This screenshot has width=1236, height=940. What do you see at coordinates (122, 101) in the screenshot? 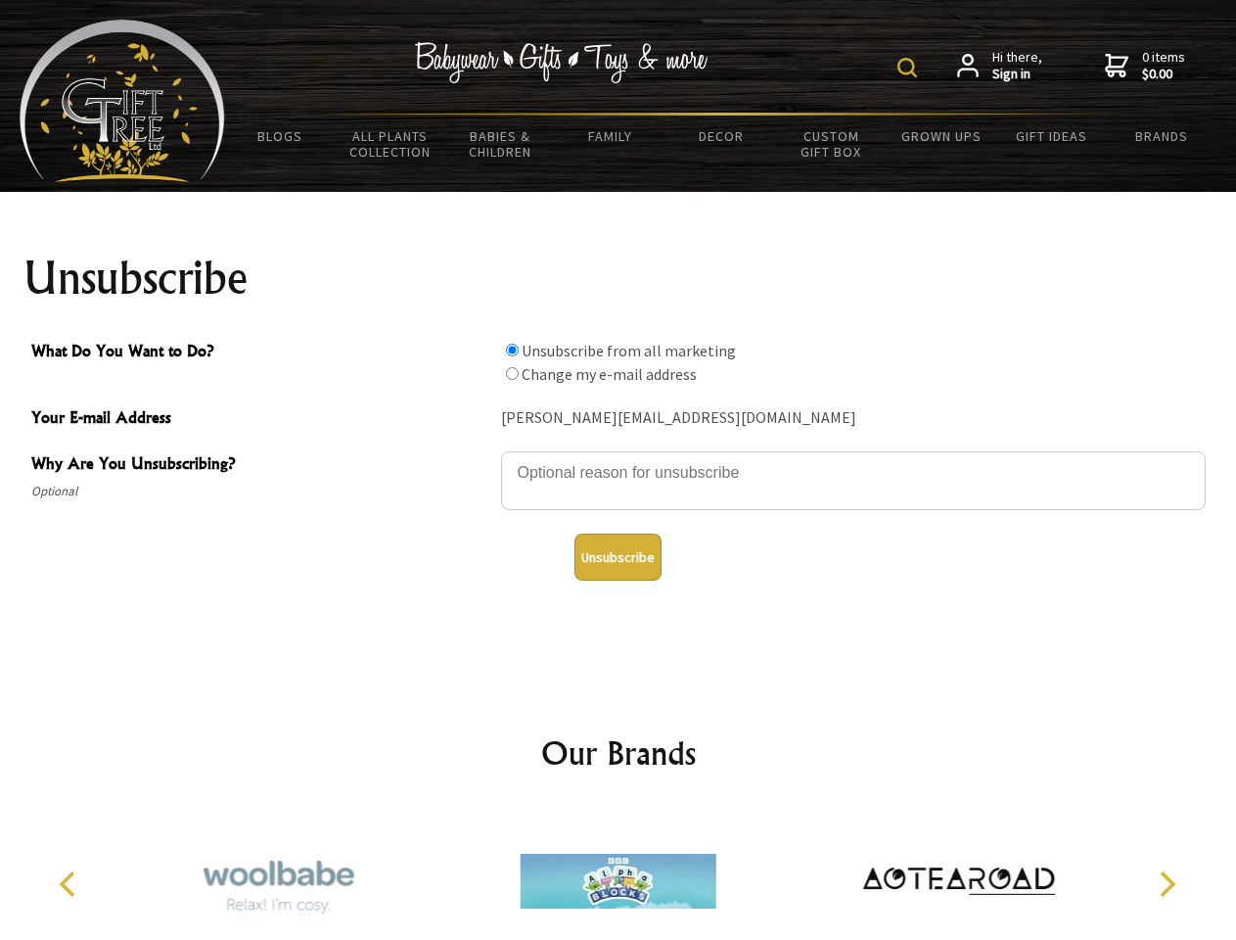
I see `img: Babyware - Gifts - Toys and more...` at bounding box center [122, 101].